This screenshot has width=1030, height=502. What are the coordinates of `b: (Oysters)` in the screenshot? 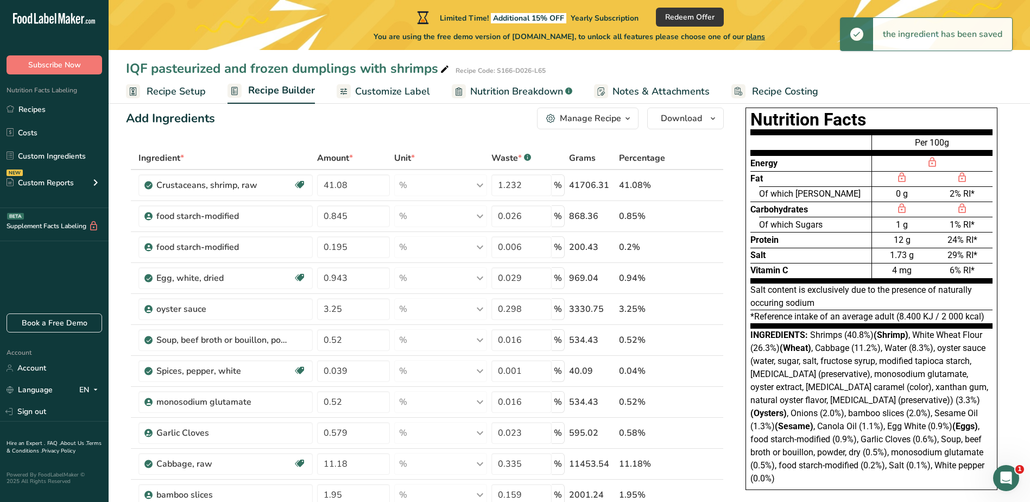 It's located at (768, 412).